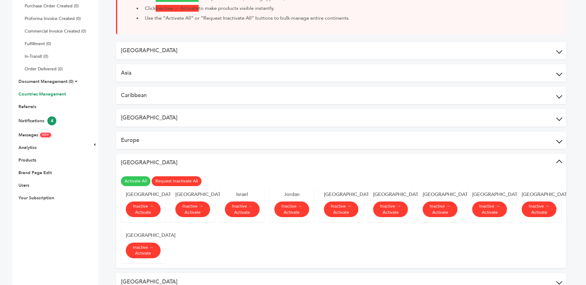  What do you see at coordinates (46, 82) in the screenshot?
I see `a: Document Management (0)` at bounding box center [46, 82].